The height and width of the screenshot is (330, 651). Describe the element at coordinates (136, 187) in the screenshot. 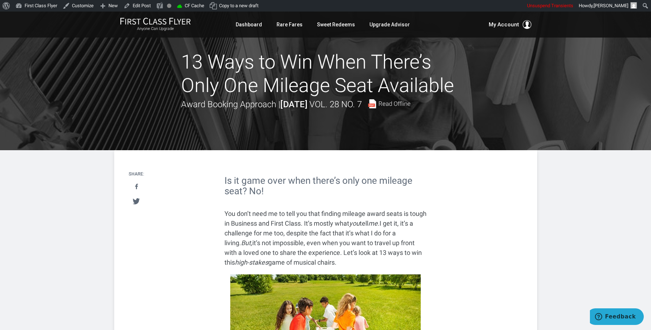

I see `a: Share` at that location.